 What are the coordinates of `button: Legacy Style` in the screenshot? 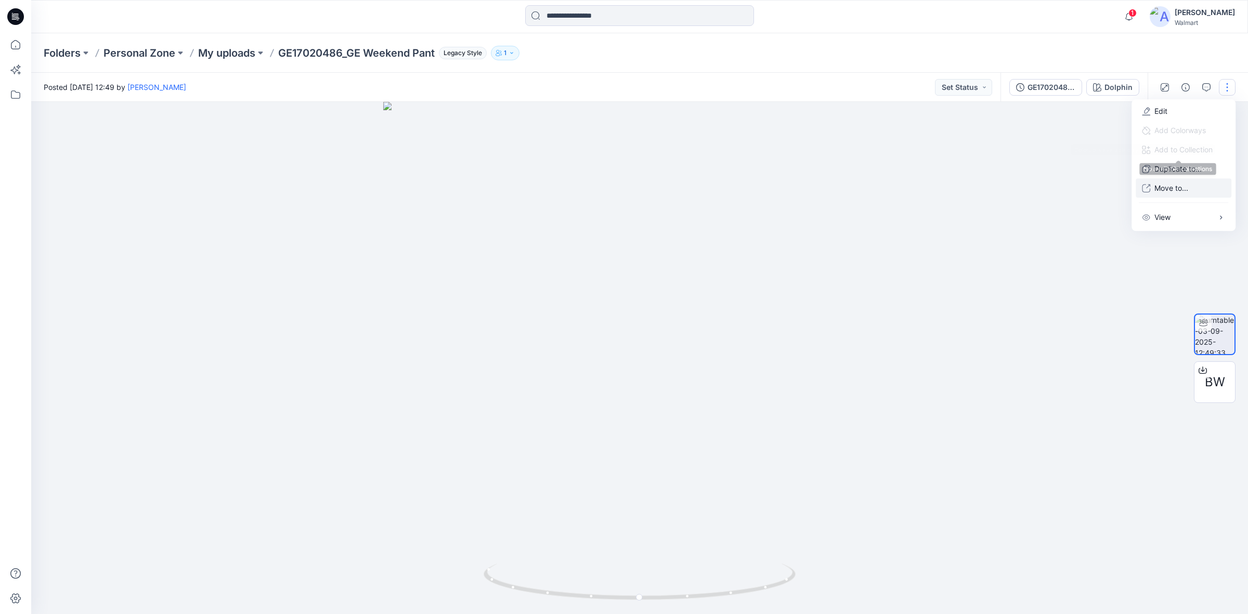 It's located at (461, 53).